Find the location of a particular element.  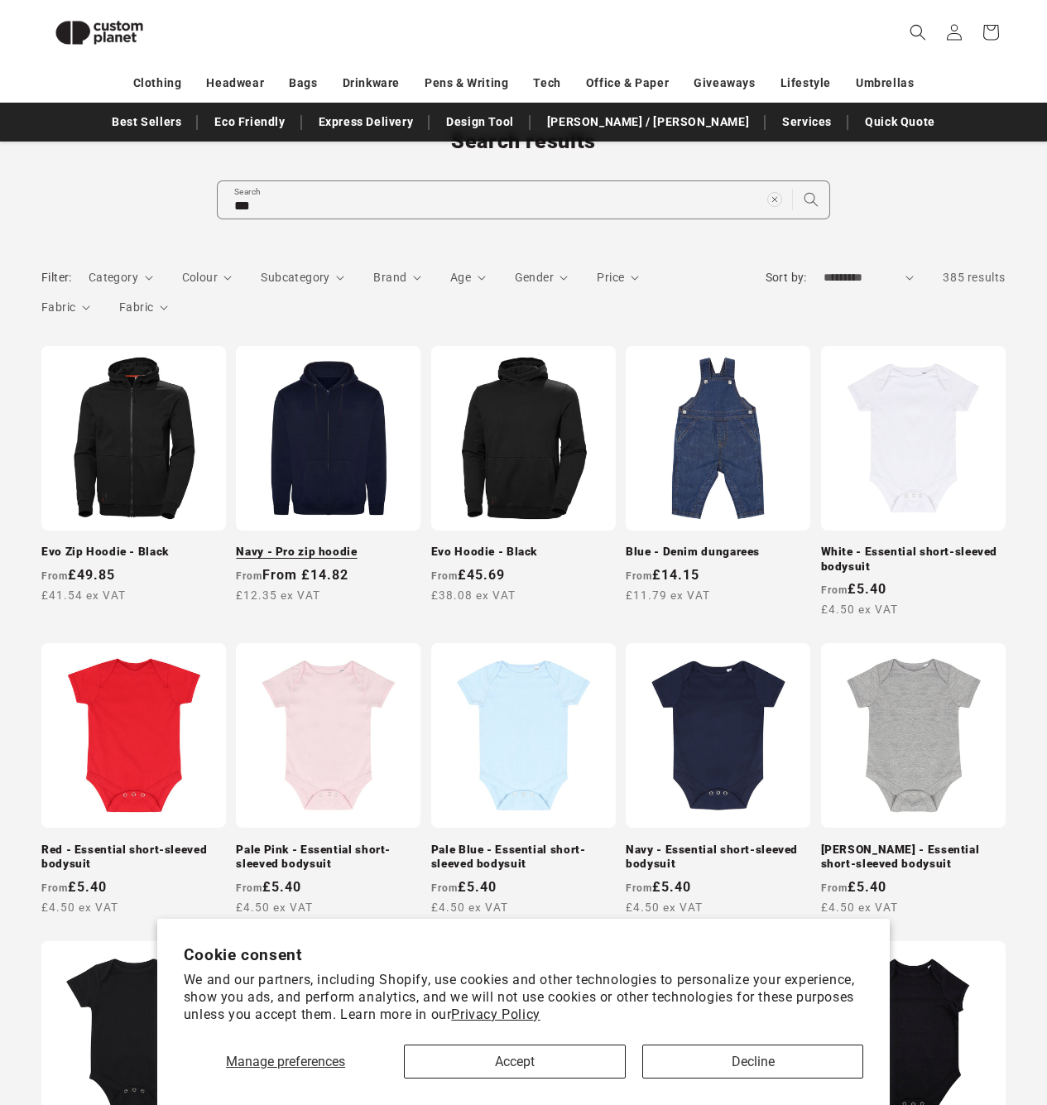

p: We and our partners, including Shopify, use cookies and other technologies to personalize your ex... is located at coordinates (524, 998).